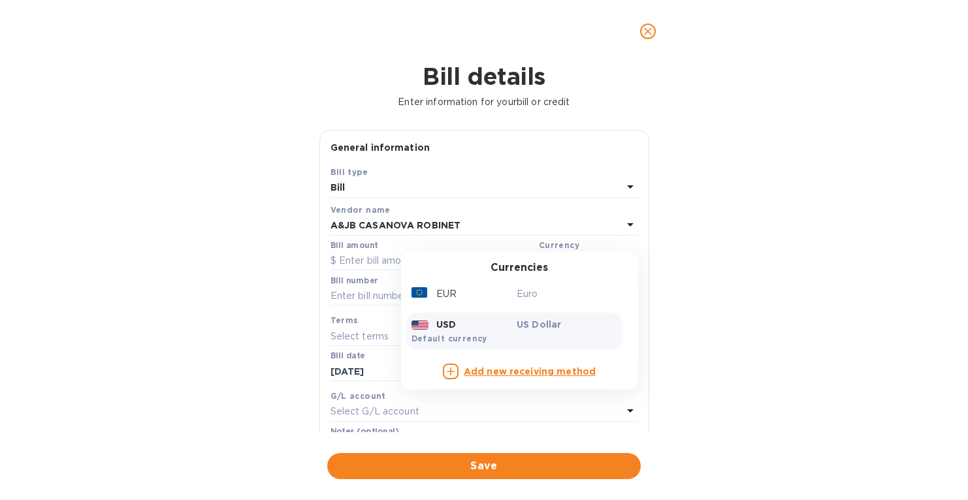 This screenshot has width=968, height=500. I want to click on h3: Currencies, so click(519, 268).